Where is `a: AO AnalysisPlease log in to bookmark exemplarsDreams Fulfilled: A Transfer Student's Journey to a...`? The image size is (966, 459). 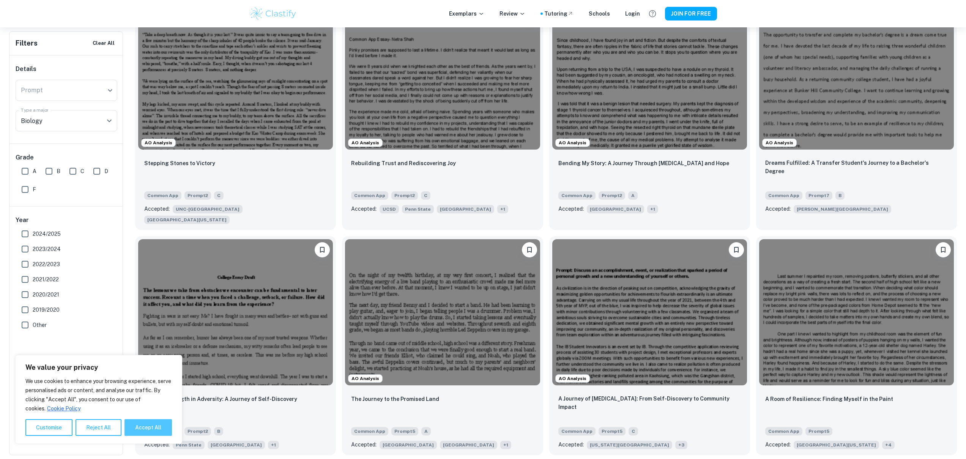 a: AO AnalysisPlease log in to bookmark exemplarsDreams Fulfilled: A Transfer Student's Journey to a... is located at coordinates (856, 115).